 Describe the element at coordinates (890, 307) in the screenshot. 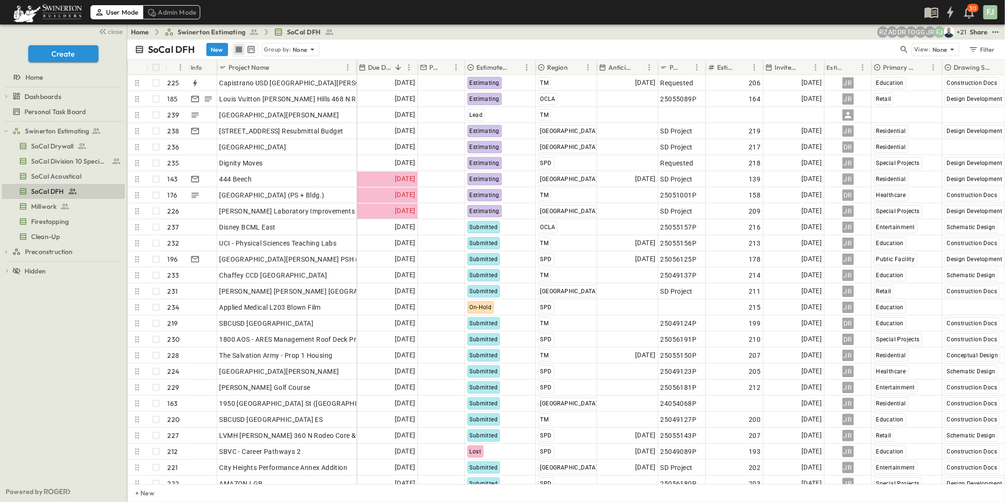

I see `span: Education` at that location.